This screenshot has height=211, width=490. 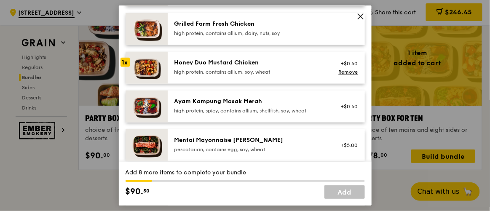 What do you see at coordinates (147, 107) in the screenshot?
I see `img: daily_normal_Ayam_Kampung_Masak_Merah_Horizontal_.jpg` at bounding box center [147, 107].